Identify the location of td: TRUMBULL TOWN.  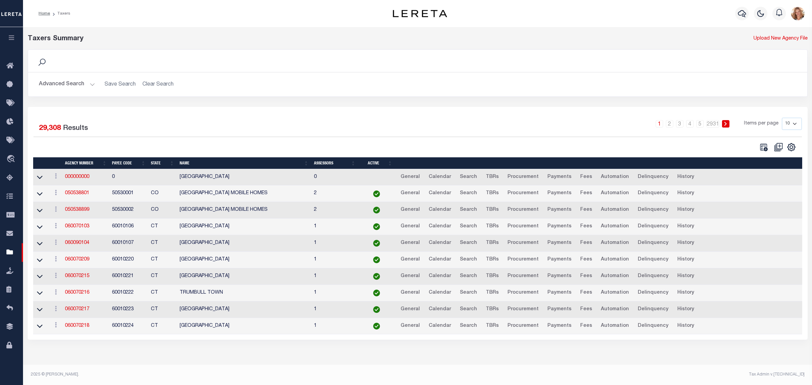
(244, 293).